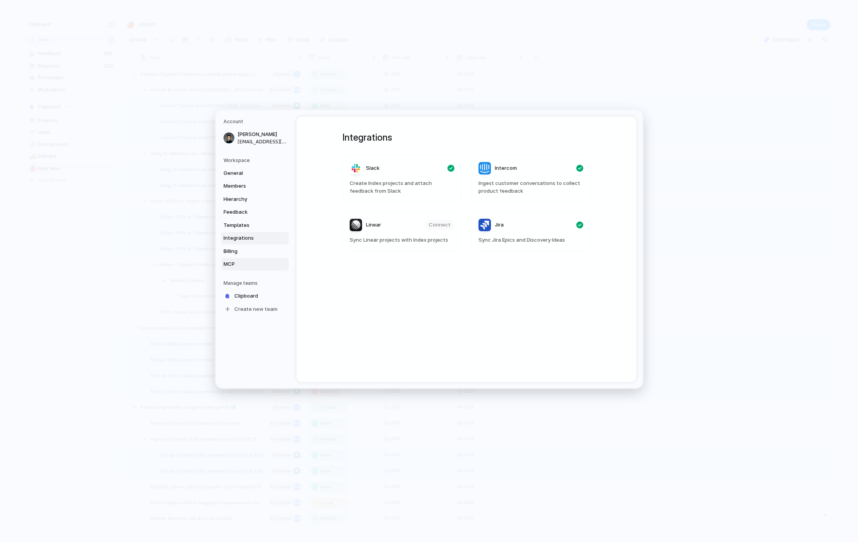  I want to click on a: Create new team, so click(255, 309).